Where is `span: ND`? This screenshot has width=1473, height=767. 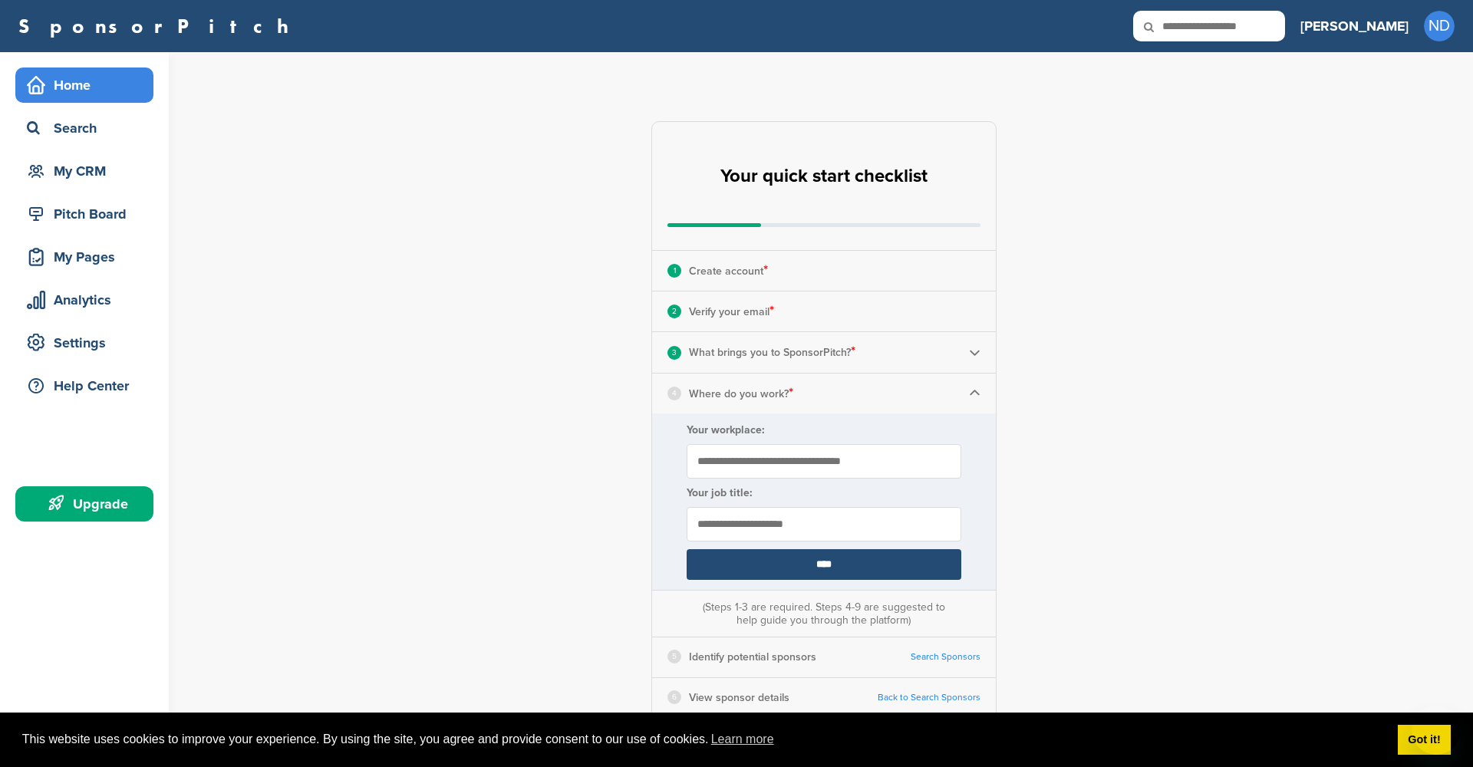
span: ND is located at coordinates (1439, 26).